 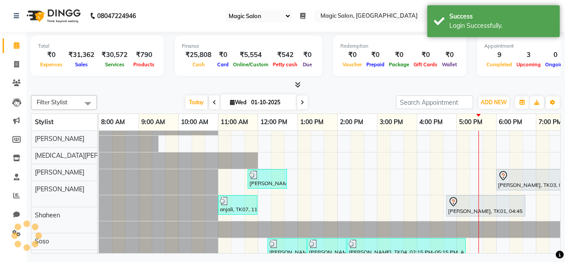 I want to click on div: ₹31,362, so click(x=81, y=55).